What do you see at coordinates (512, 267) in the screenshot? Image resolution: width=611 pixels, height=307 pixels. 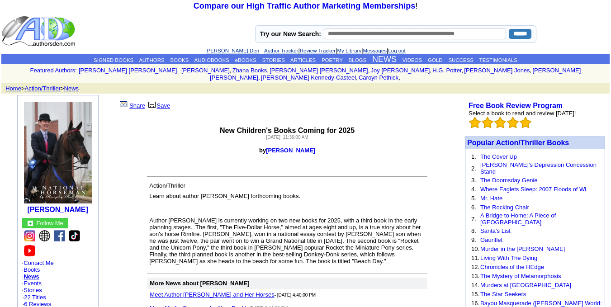 I see `a: Chronicles of the HEdge` at bounding box center [512, 267].